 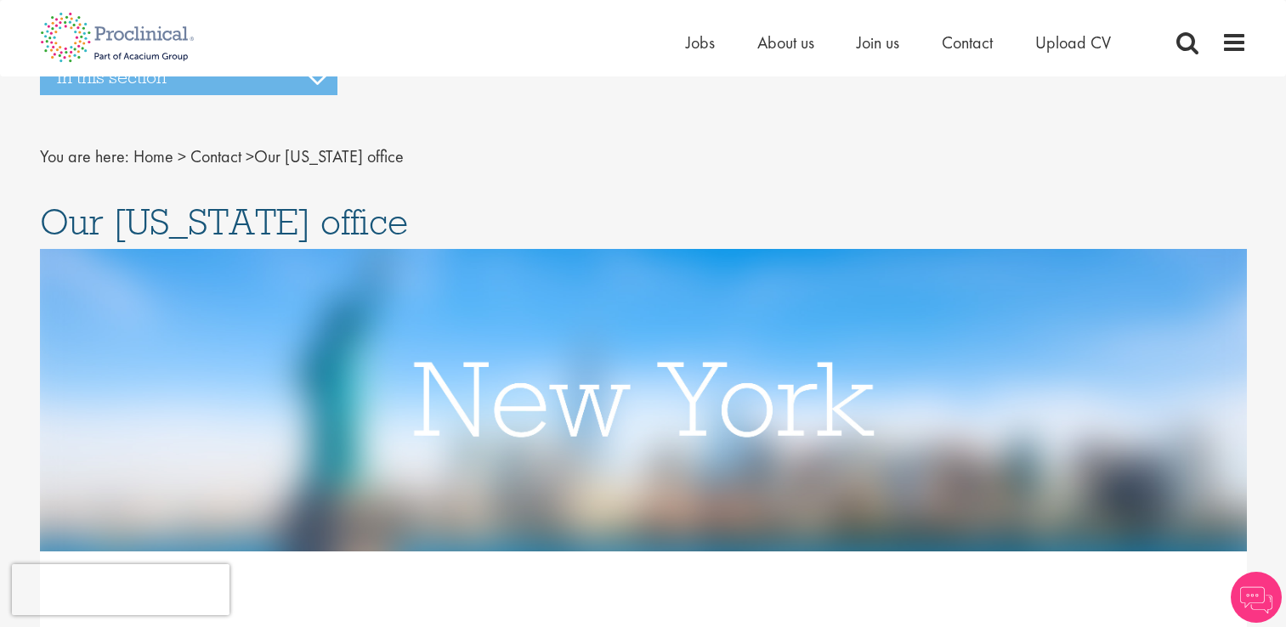 What do you see at coordinates (84, 156) in the screenshot?
I see `span: You are here:` at bounding box center [84, 156].